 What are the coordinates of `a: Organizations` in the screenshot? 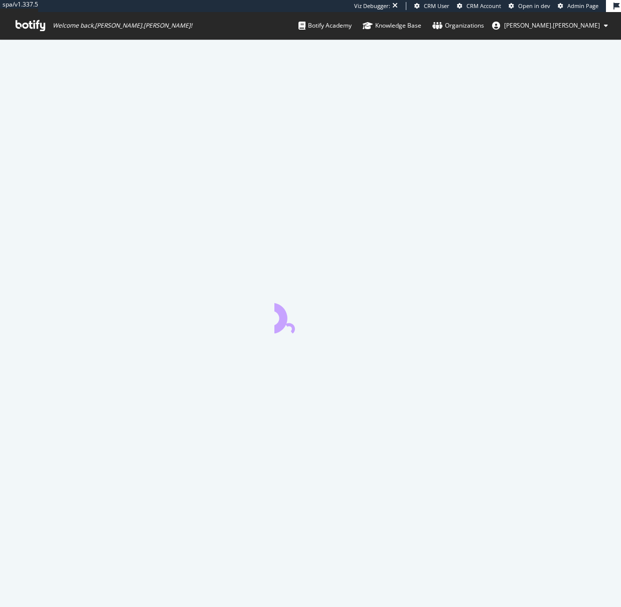 It's located at (458, 26).